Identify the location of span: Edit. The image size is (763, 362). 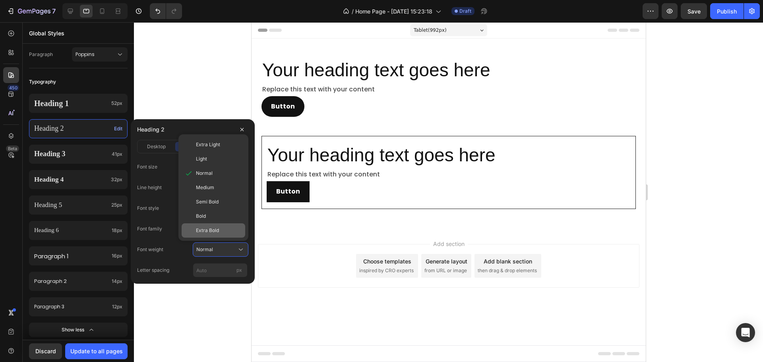
(118, 129).